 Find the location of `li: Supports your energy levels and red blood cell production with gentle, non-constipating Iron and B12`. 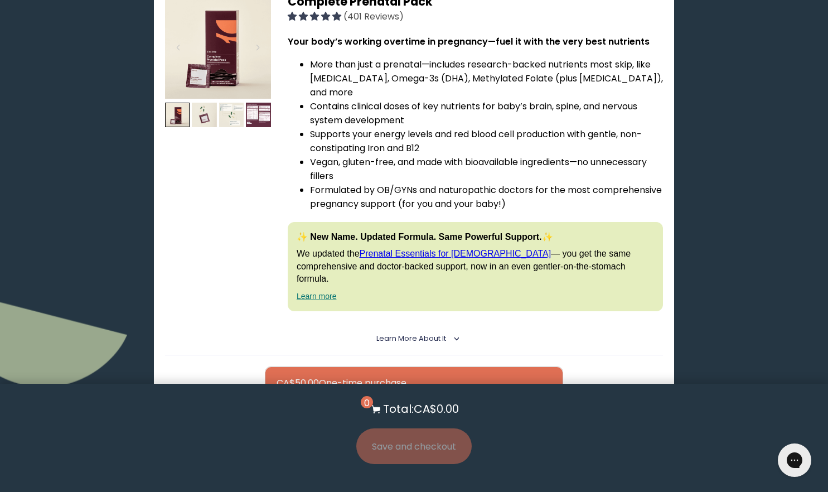

li: Supports your energy levels and red blood cell production with gentle, non-constipating Iron and B12 is located at coordinates (486, 141).